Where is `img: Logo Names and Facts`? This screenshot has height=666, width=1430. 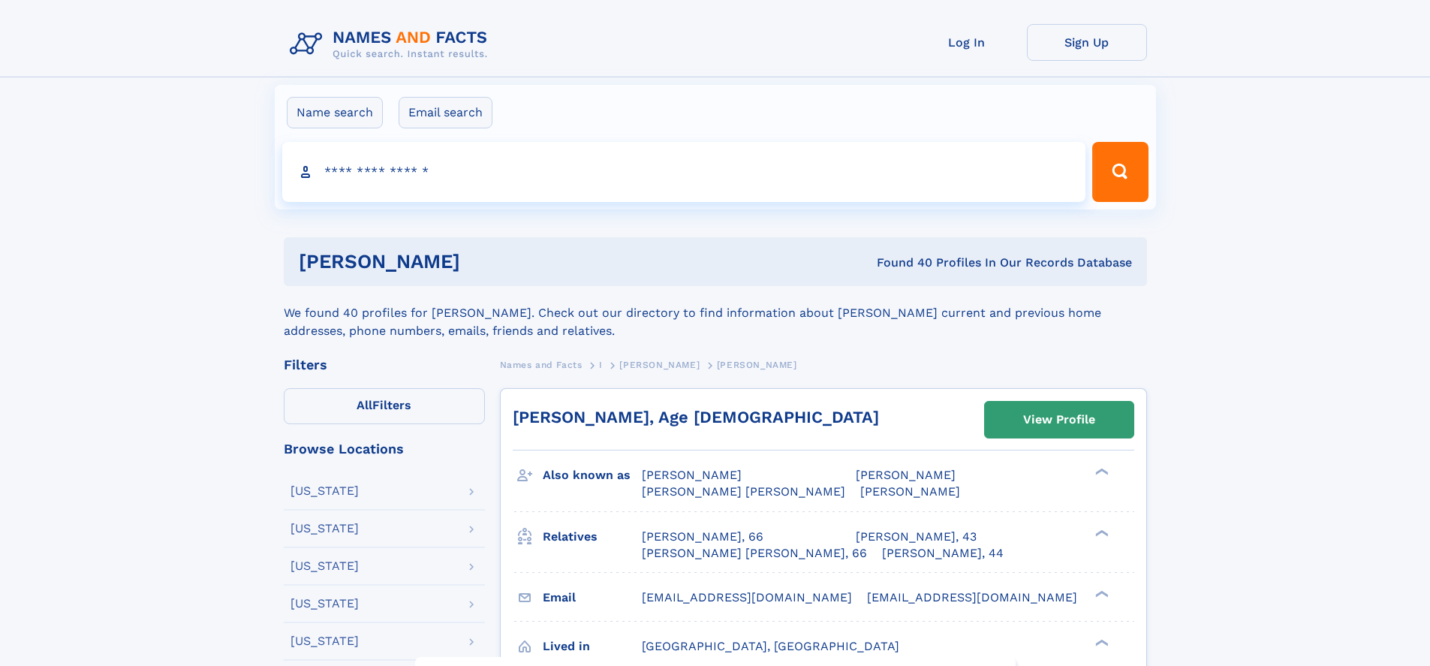
img: Logo Names and Facts is located at coordinates (392, 44).